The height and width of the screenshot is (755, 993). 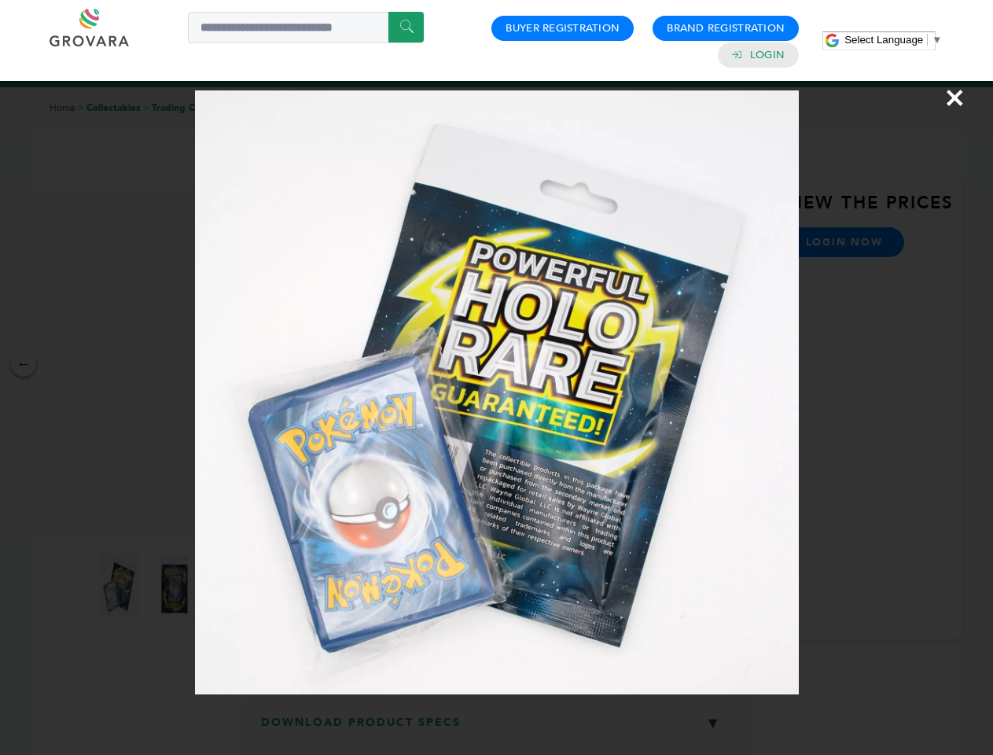 I want to click on a: Login, so click(x=767, y=55).